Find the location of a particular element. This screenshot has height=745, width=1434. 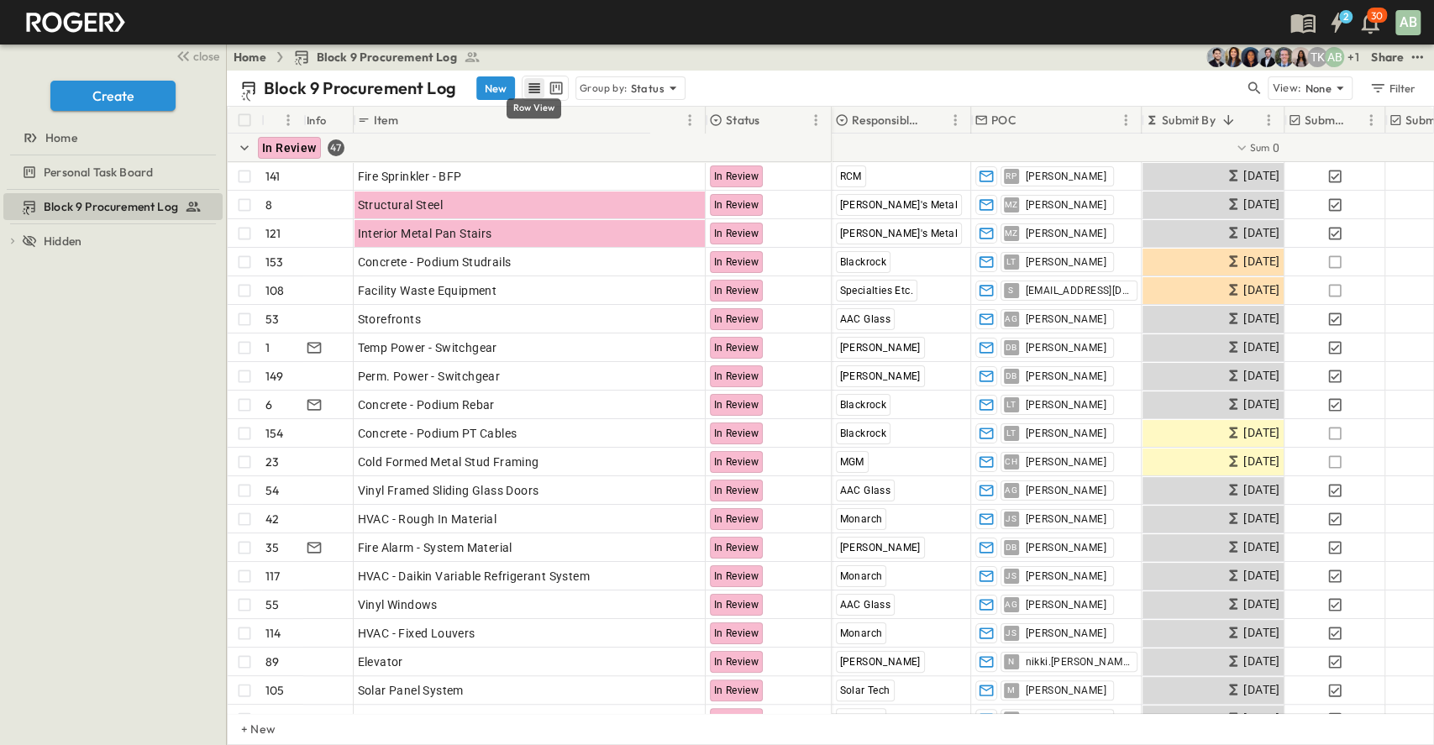

button: Create is located at coordinates (113, 96).